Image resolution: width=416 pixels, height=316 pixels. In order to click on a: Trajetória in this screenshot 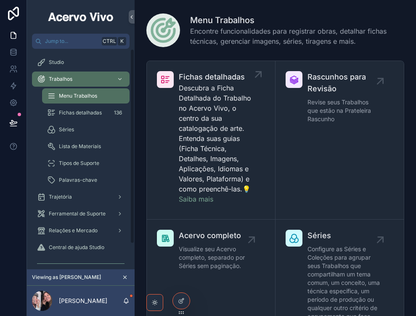, I will do `click(81, 197)`.